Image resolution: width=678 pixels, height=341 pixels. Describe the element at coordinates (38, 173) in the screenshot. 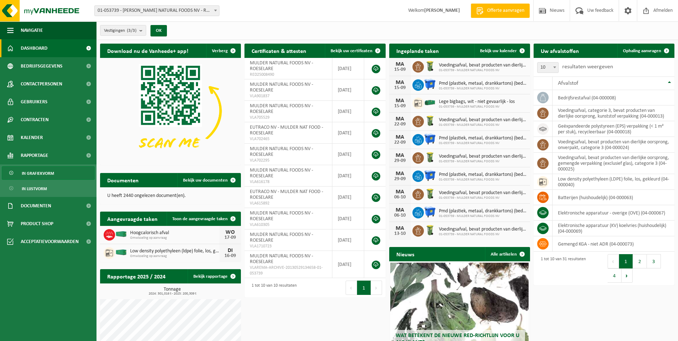

I see `span: In grafiekvorm` at that location.